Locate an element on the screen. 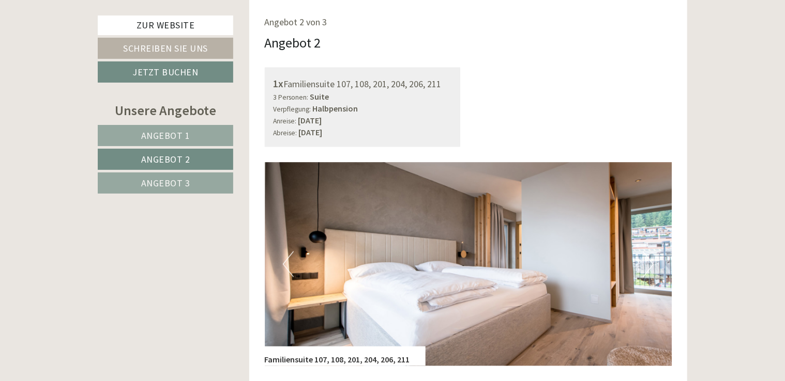  b: 1x is located at coordinates (279, 83).